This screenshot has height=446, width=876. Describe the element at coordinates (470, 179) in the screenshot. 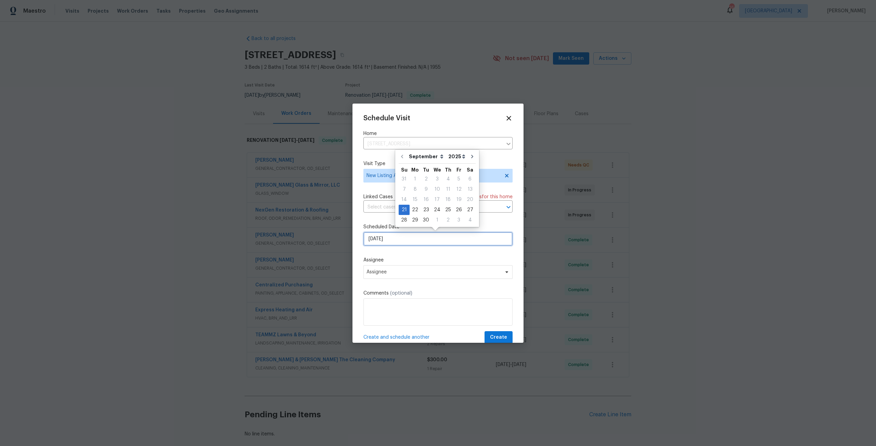

I see `div: Sat Sep 06 2025` at that location.